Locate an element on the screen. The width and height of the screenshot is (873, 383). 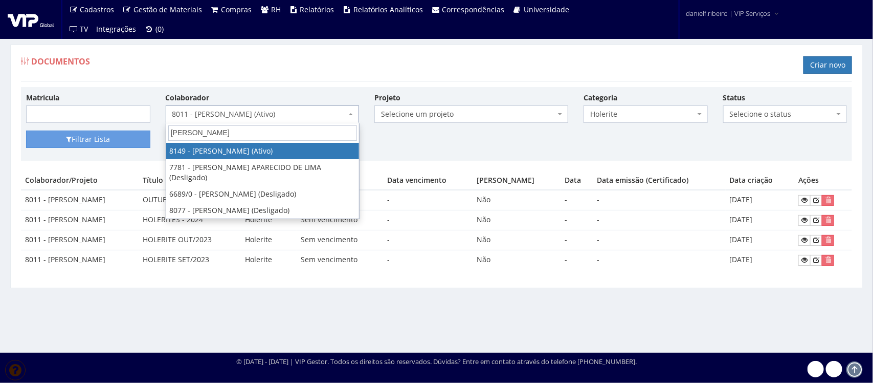
a: Integrações is located at coordinates (117, 29).